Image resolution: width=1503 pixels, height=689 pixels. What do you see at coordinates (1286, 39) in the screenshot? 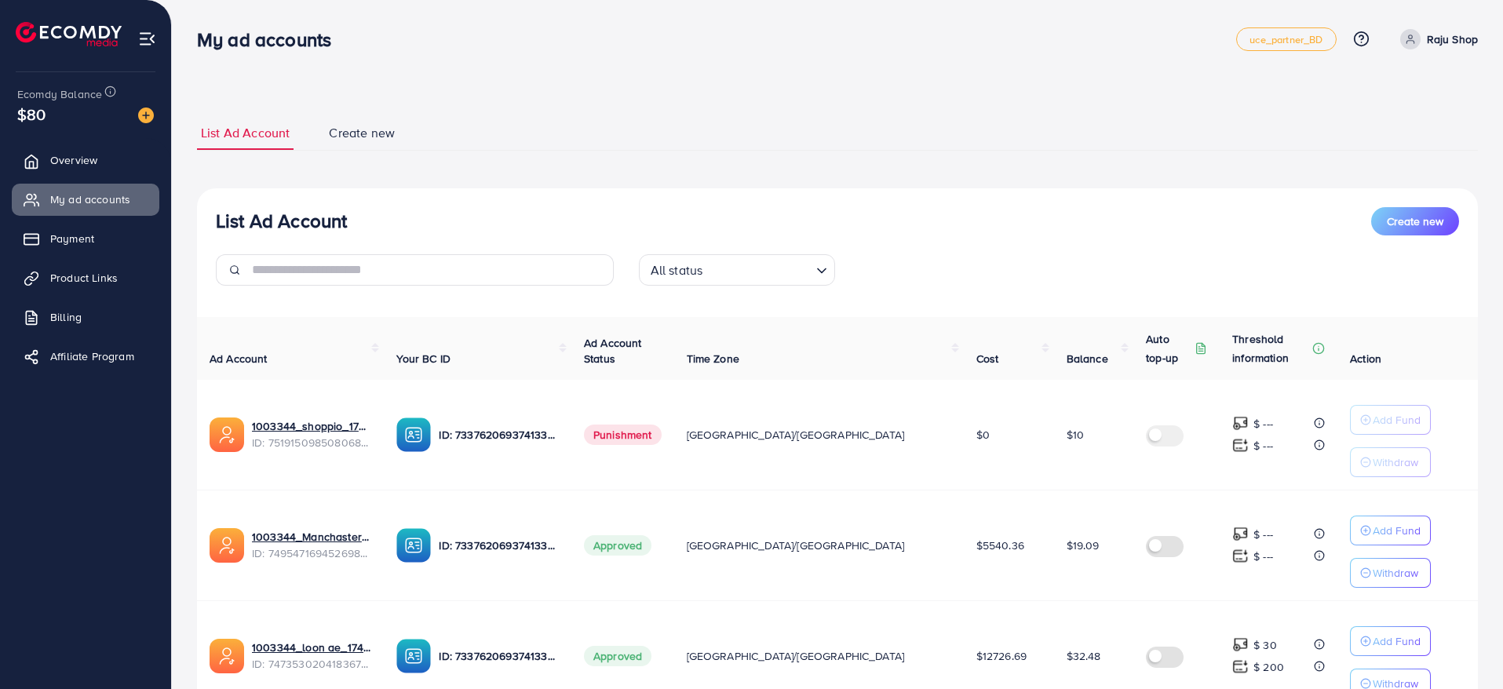
I see `a: uce_partner_BD` at bounding box center [1286, 39].